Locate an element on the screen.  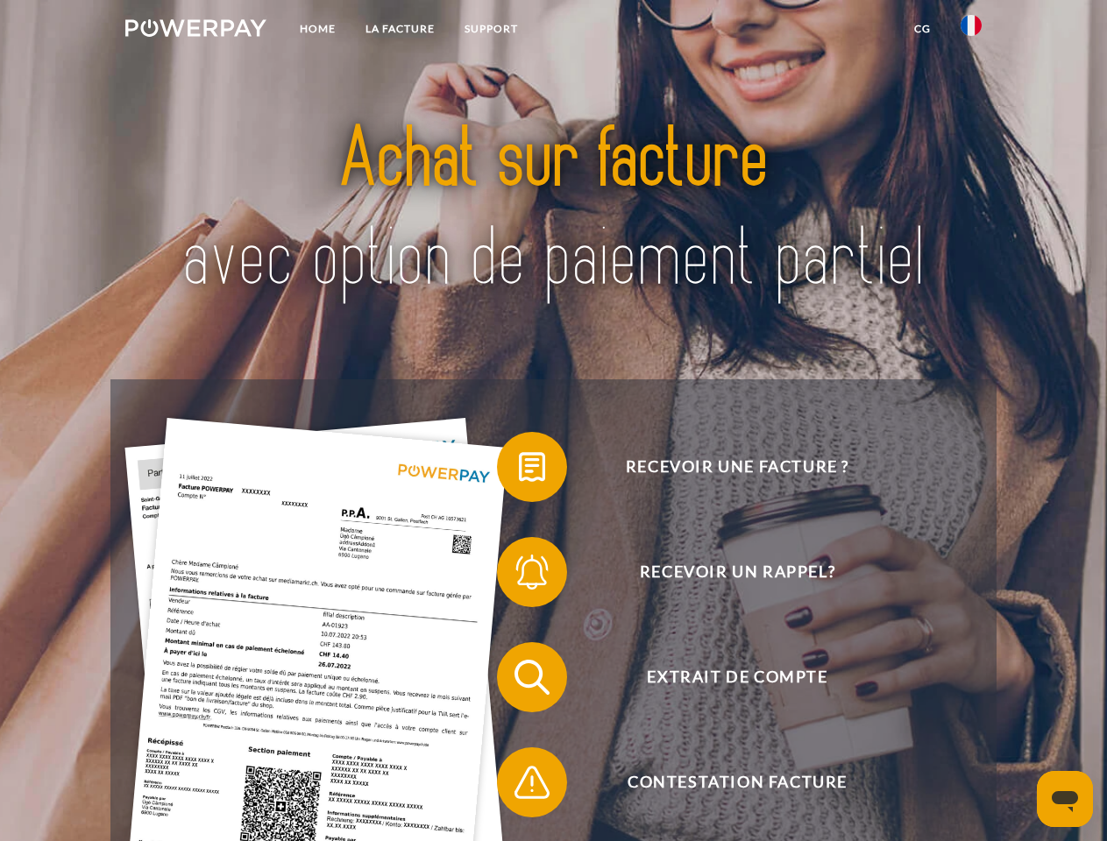
img: title-powerpay_fr.svg is located at coordinates (553, 209).